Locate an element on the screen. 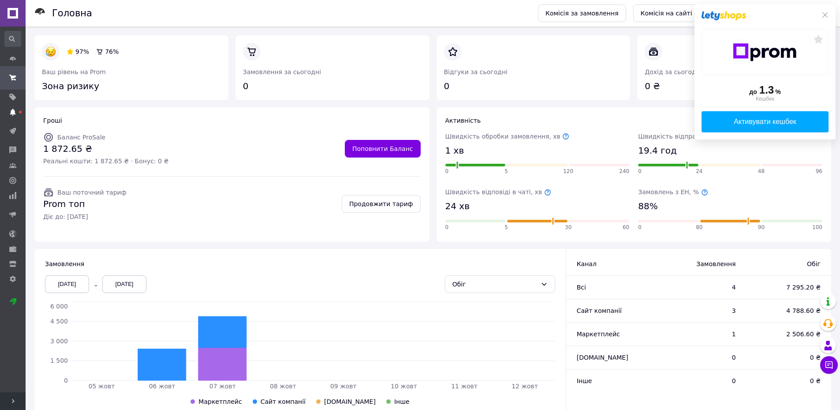 The image size is (840, 410). span: 60 is located at coordinates (626, 227).